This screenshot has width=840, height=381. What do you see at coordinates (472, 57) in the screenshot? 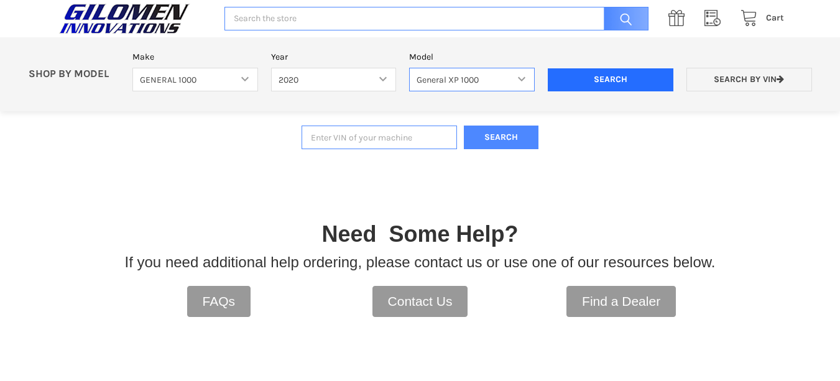
I see `label: Model` at bounding box center [472, 57].